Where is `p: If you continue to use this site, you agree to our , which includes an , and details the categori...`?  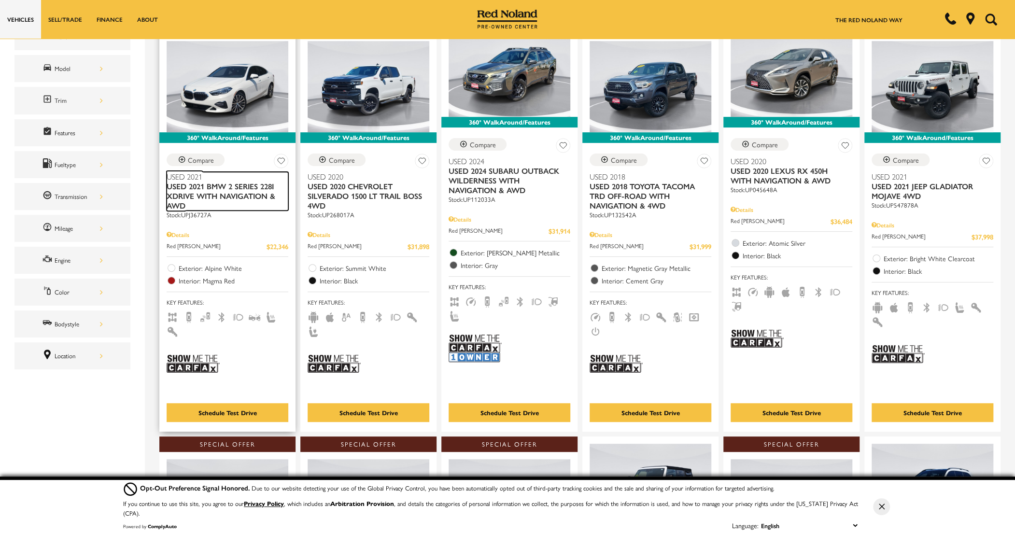
p: If you continue to use this site, you agree to our , which includes an , and details the categori... is located at coordinates (491, 508).